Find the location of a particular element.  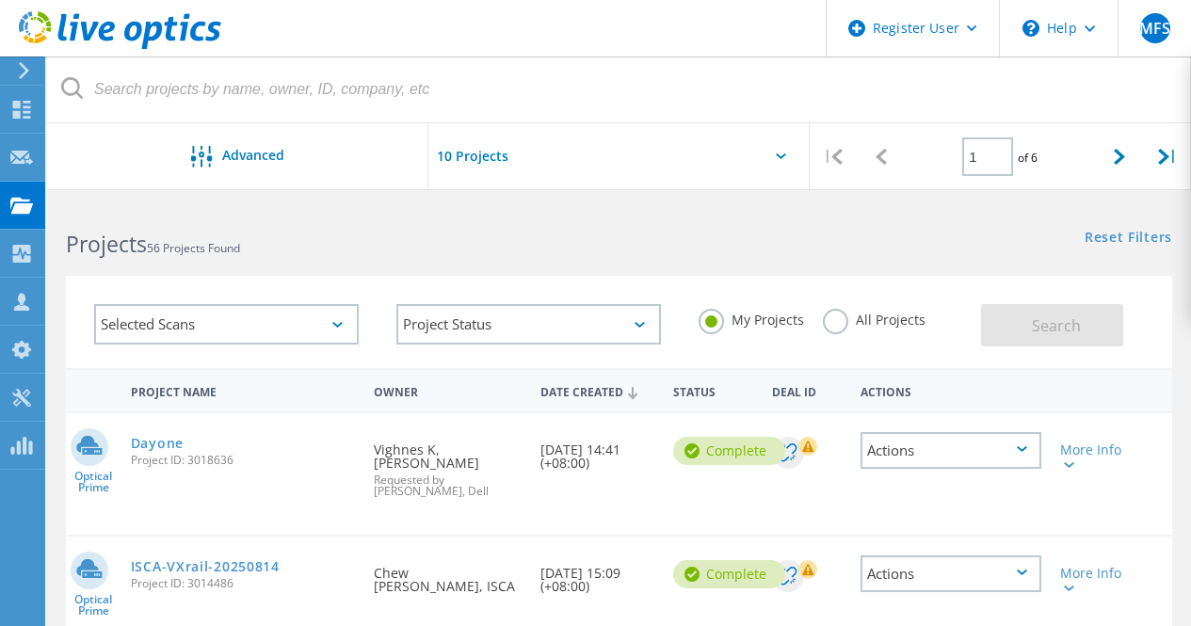

span: Project ID: 3014486 is located at coordinates (243, 584).